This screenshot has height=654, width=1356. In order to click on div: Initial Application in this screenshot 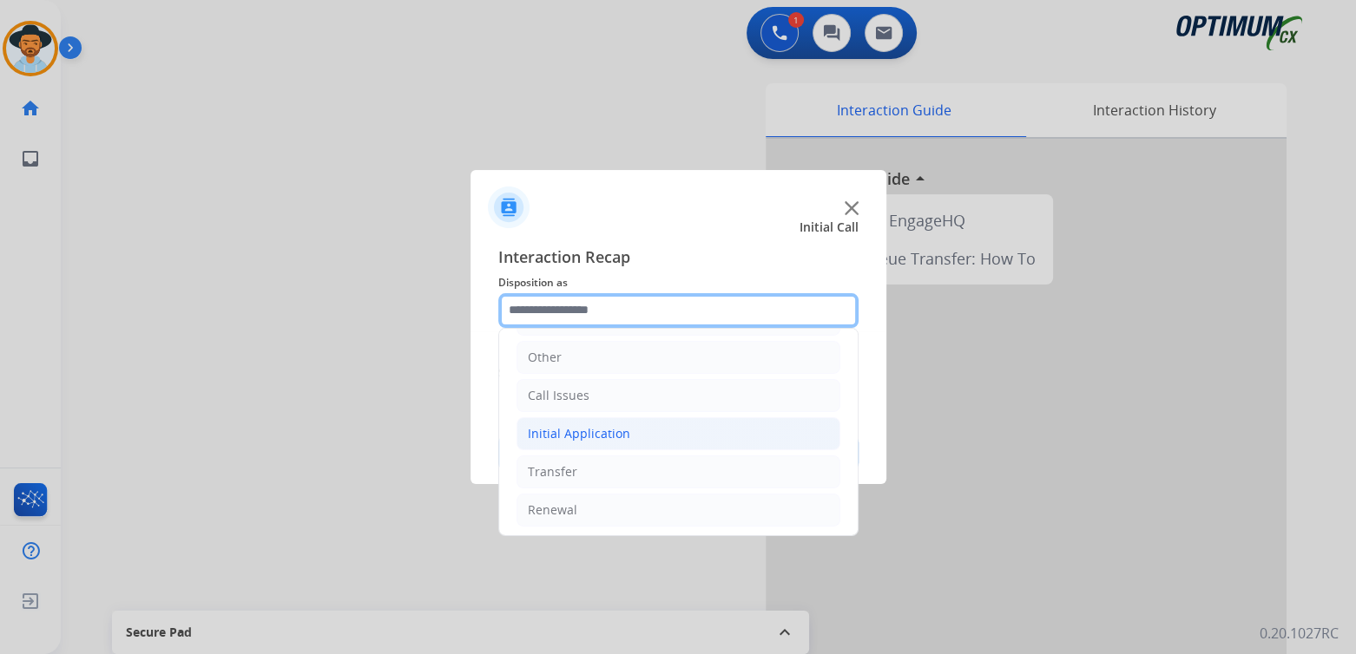, I will do `click(579, 434)`.